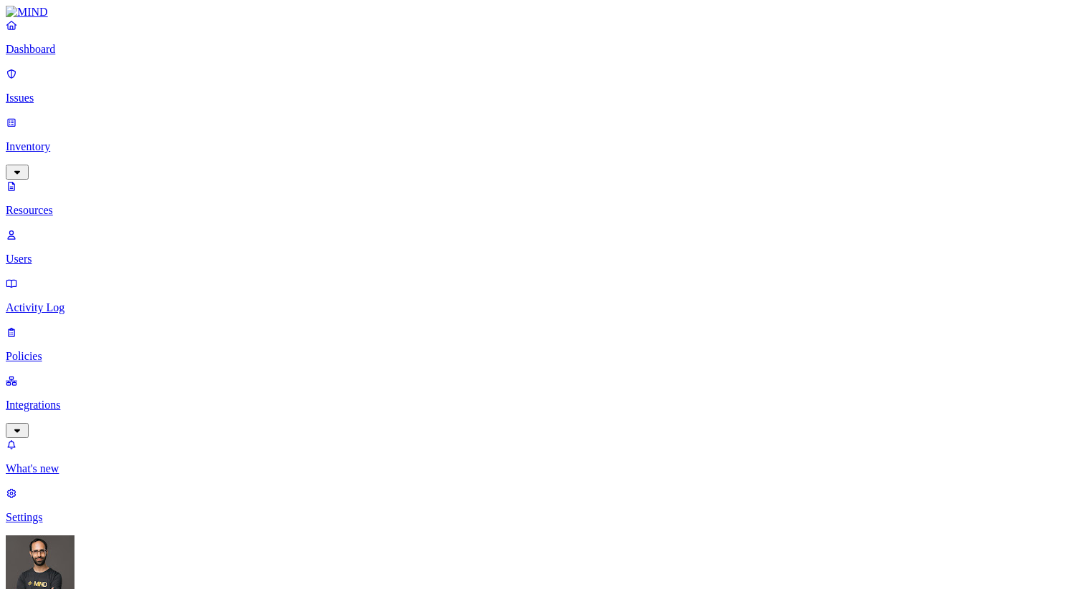 This screenshot has height=589, width=1083. I want to click on p: Integrations, so click(541, 405).